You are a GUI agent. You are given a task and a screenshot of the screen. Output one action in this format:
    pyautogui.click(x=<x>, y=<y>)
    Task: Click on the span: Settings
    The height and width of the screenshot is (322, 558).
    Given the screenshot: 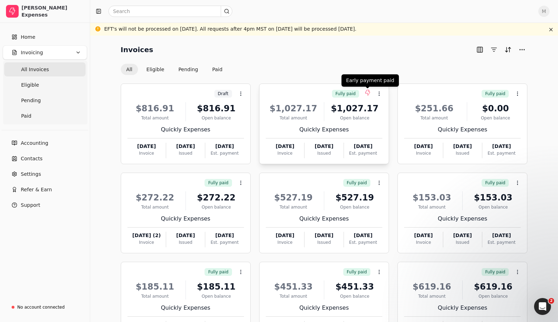 What is the action you would take?
    pyautogui.click(x=31, y=174)
    